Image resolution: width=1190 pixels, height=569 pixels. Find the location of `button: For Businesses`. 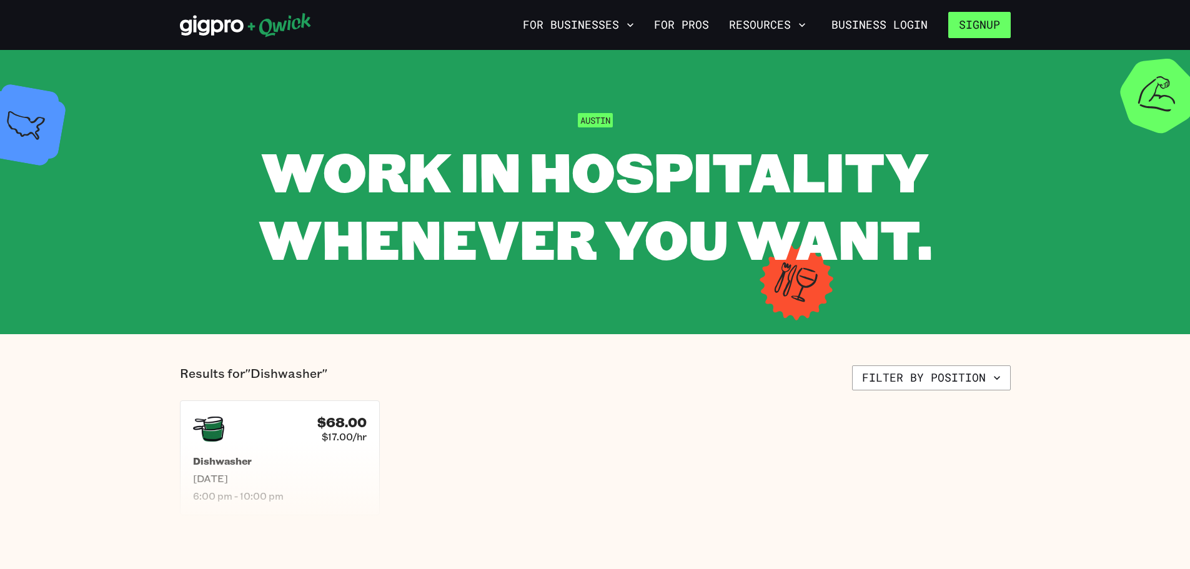

button: For Businesses is located at coordinates (579, 25).